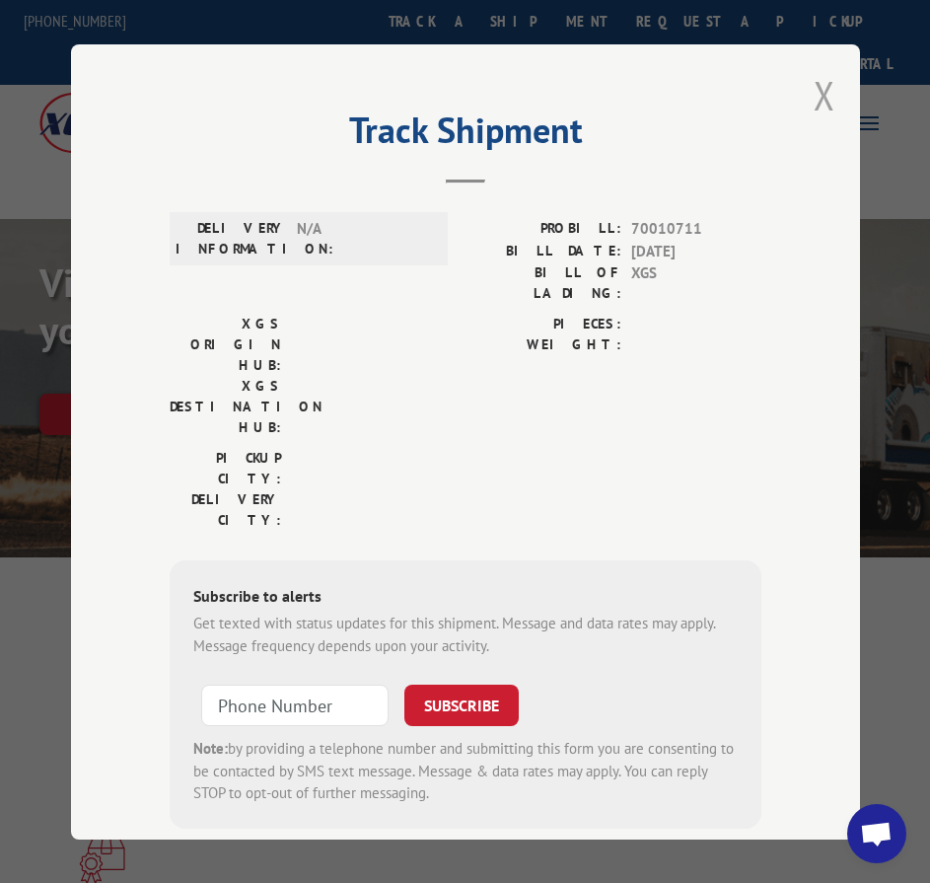 This screenshot has width=930, height=883. What do you see at coordinates (543, 283) in the screenshot?
I see `label: BILL OF LADING:` at bounding box center [543, 283].